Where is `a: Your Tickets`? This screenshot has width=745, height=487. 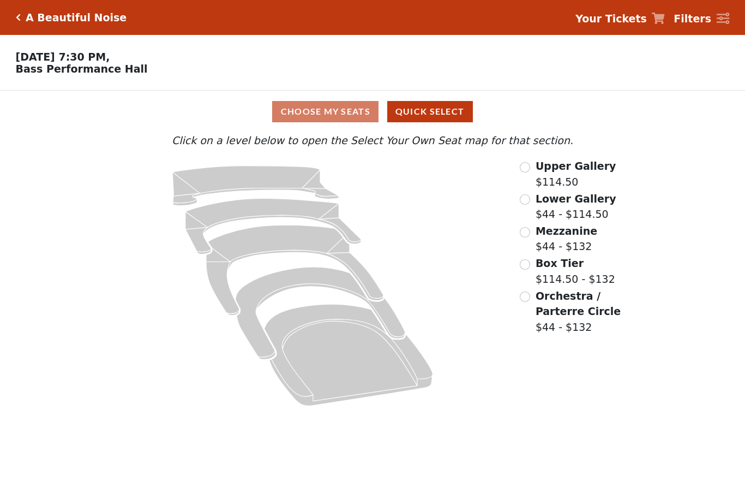 a: Your Tickets is located at coordinates (620, 19).